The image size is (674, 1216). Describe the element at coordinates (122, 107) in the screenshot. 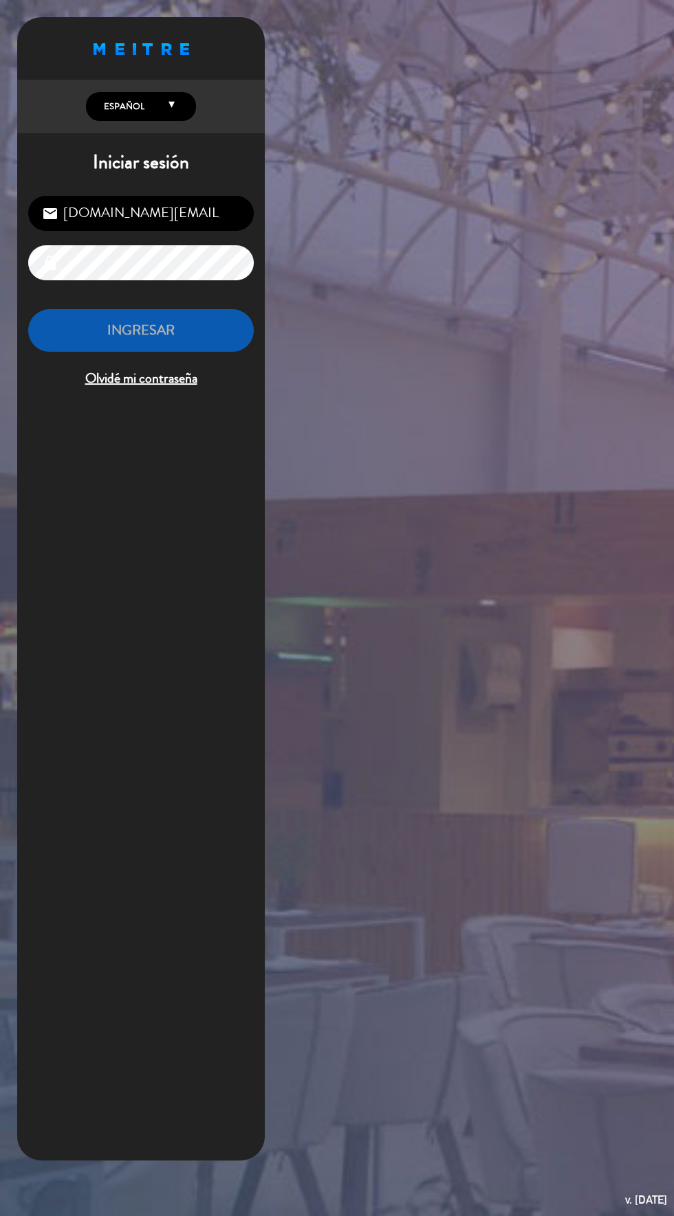

I see `span: Español` at that location.